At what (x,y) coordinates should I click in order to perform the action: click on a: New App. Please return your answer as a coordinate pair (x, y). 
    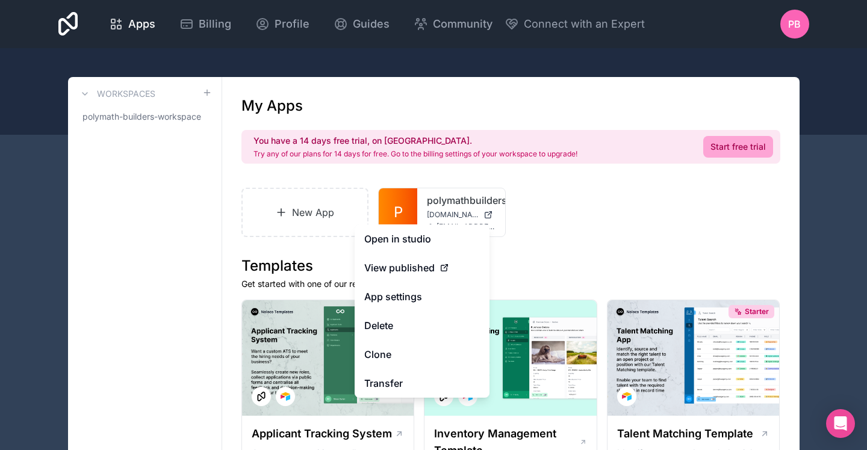
    Looking at the image, I should click on (305, 213).